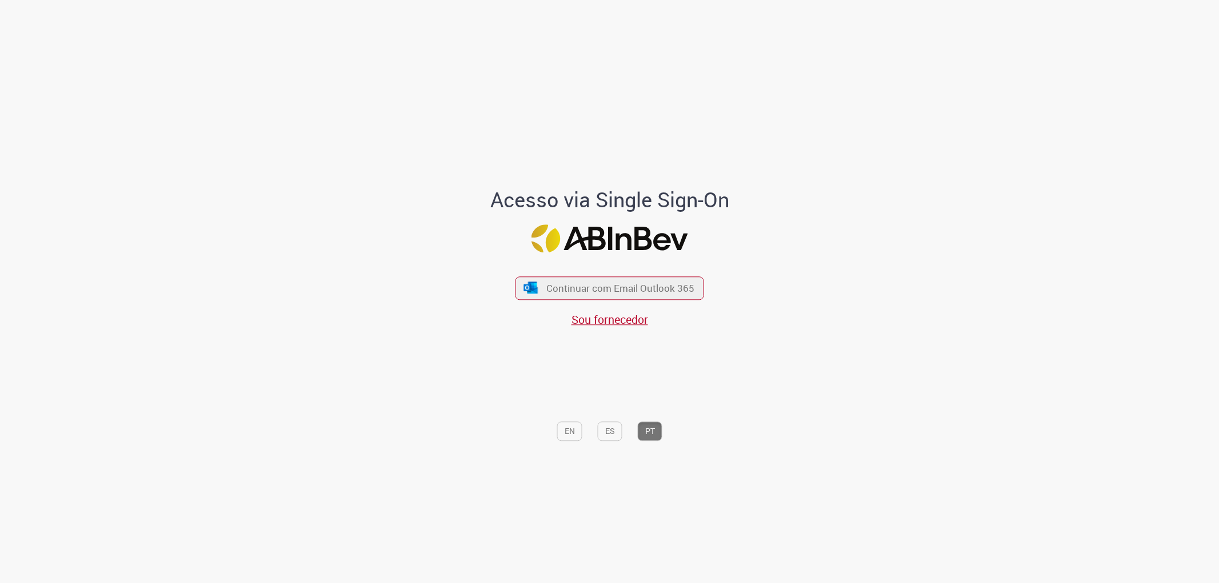 Image resolution: width=1219 pixels, height=583 pixels. I want to click on a: Sou fornecedor, so click(610, 319).